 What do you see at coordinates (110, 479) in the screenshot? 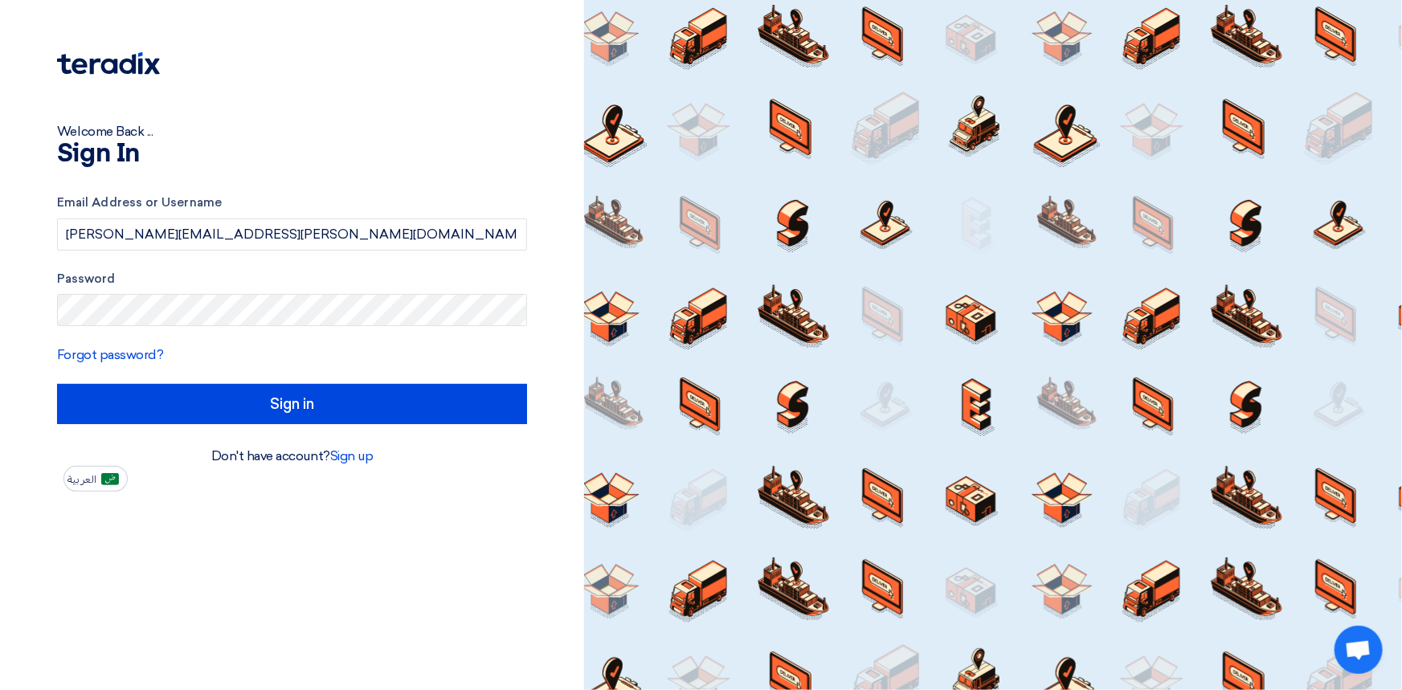
I see `img: ar-AR.png` at bounding box center [110, 479].